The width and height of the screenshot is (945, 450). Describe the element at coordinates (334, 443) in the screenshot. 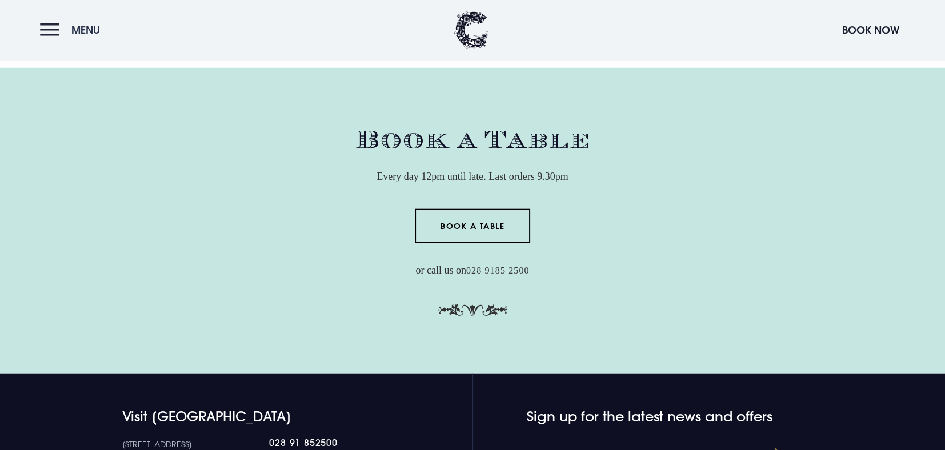

I see `a: 028 91 852500` at that location.